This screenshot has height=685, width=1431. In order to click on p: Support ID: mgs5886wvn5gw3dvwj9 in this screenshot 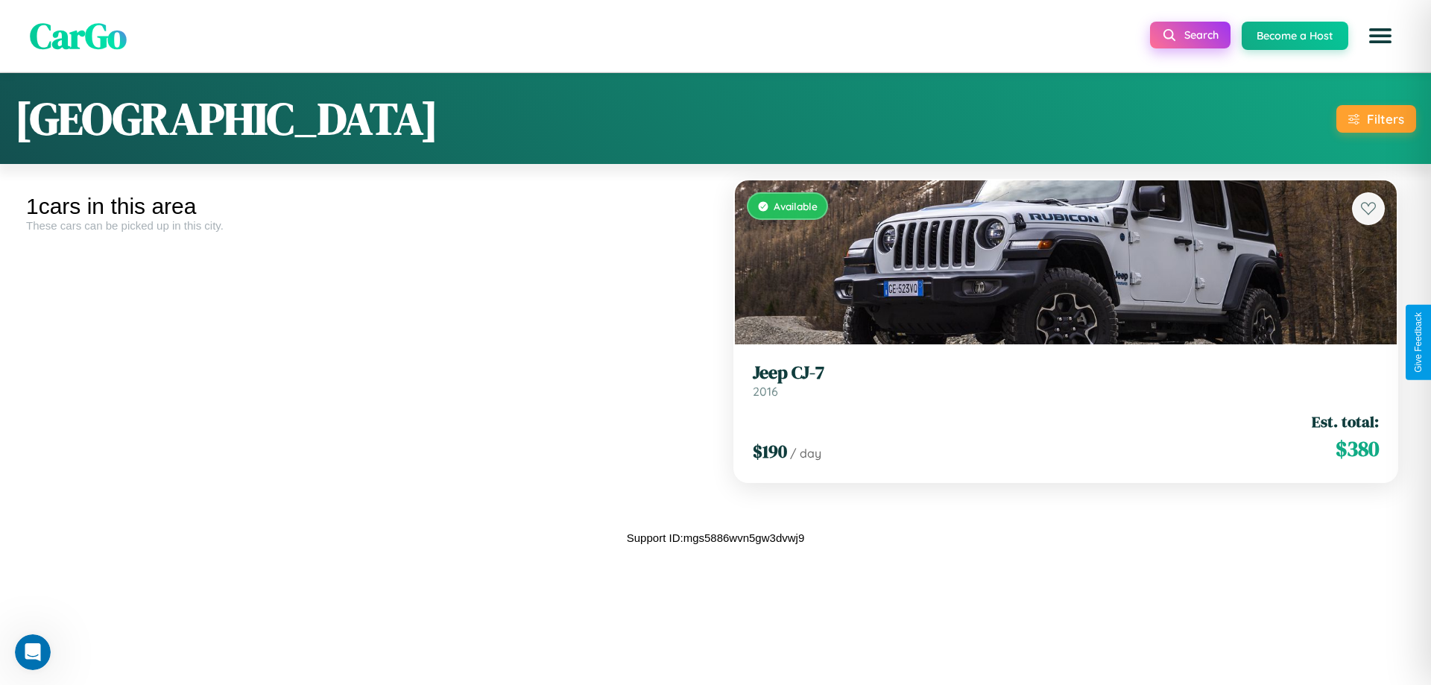, I will do `click(716, 537)`.